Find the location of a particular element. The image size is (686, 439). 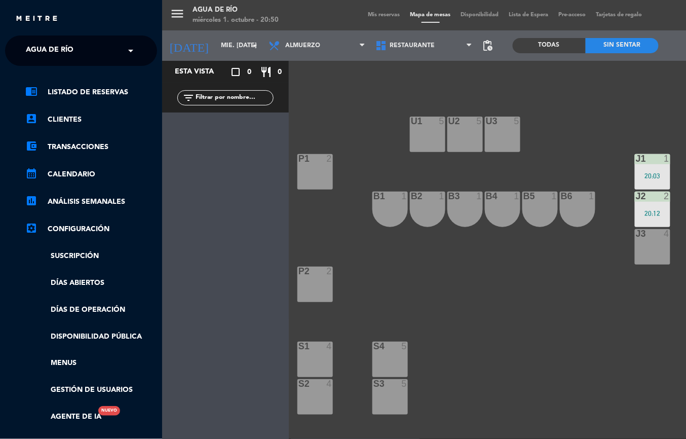

a: Menus is located at coordinates (91, 363).